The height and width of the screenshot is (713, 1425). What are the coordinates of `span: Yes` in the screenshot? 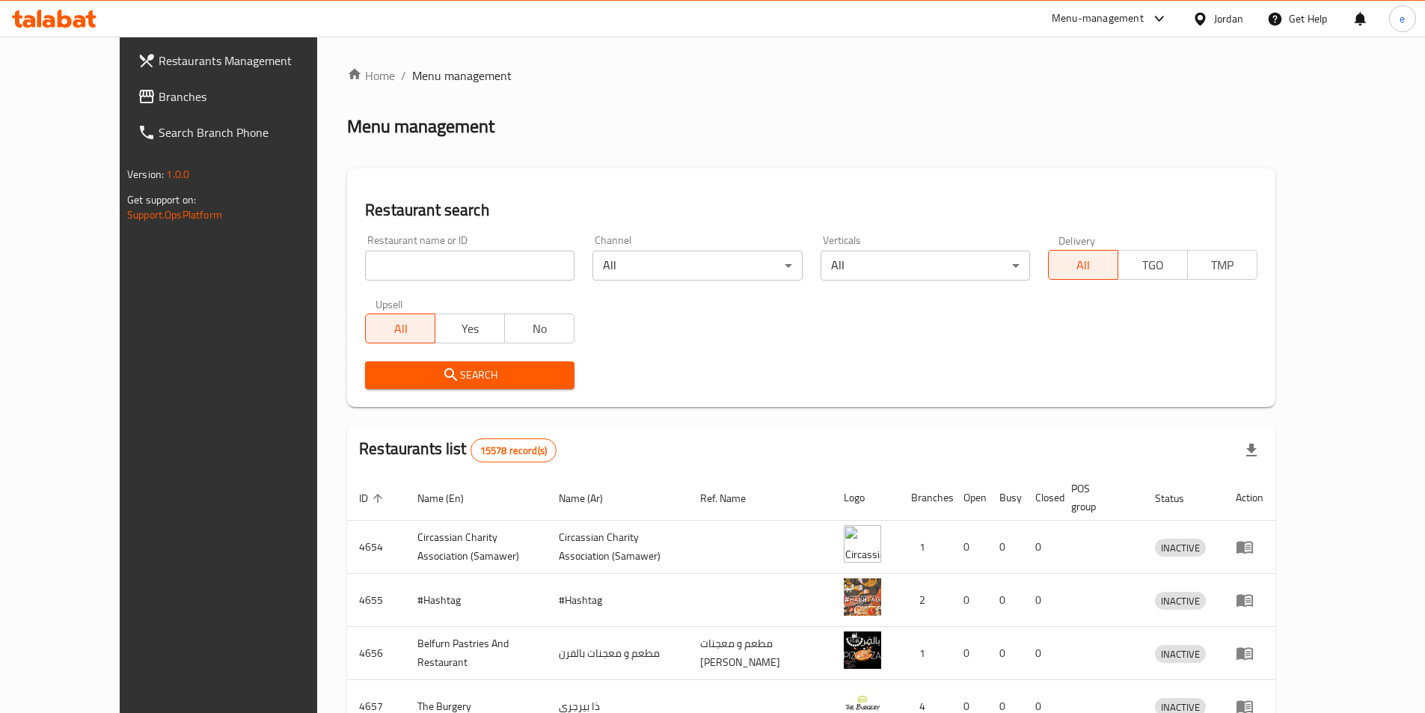 It's located at (470, 328).